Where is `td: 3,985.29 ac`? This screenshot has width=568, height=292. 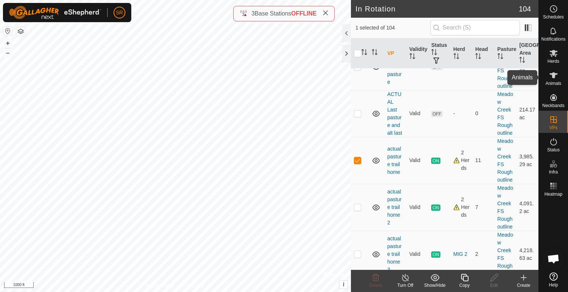 td: 3,985.29 ac is located at coordinates (527, 160).